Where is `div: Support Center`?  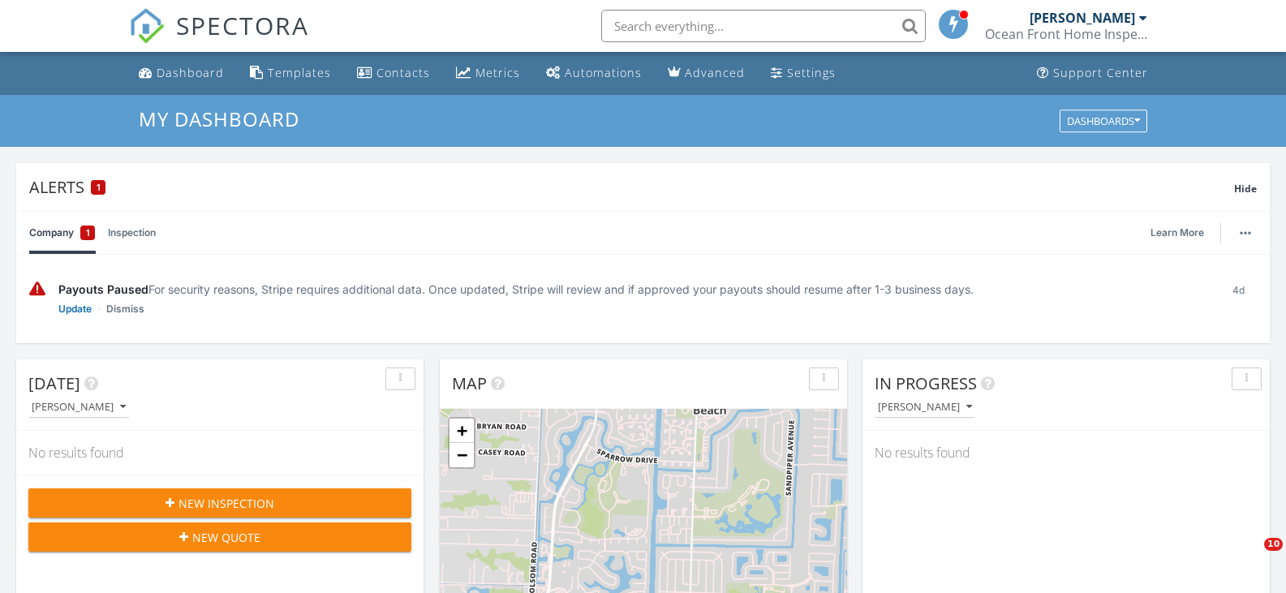
div: Support Center is located at coordinates (1100, 72).